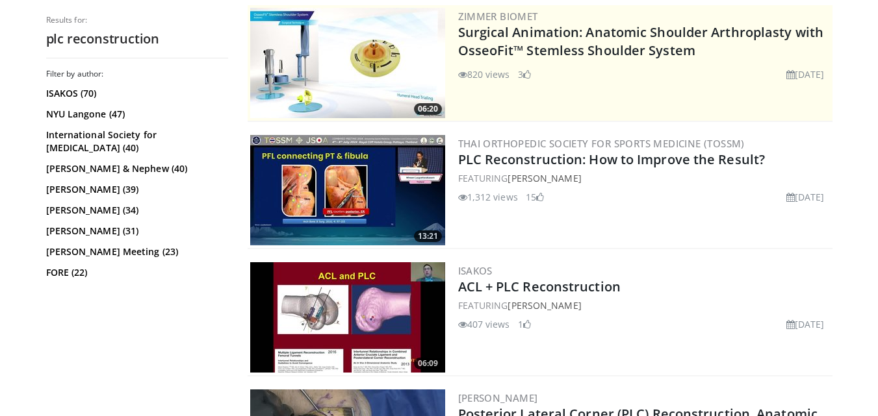 The height and width of the screenshot is (416, 878). Describe the element at coordinates (484, 324) in the screenshot. I see `li: 407 views` at that location.